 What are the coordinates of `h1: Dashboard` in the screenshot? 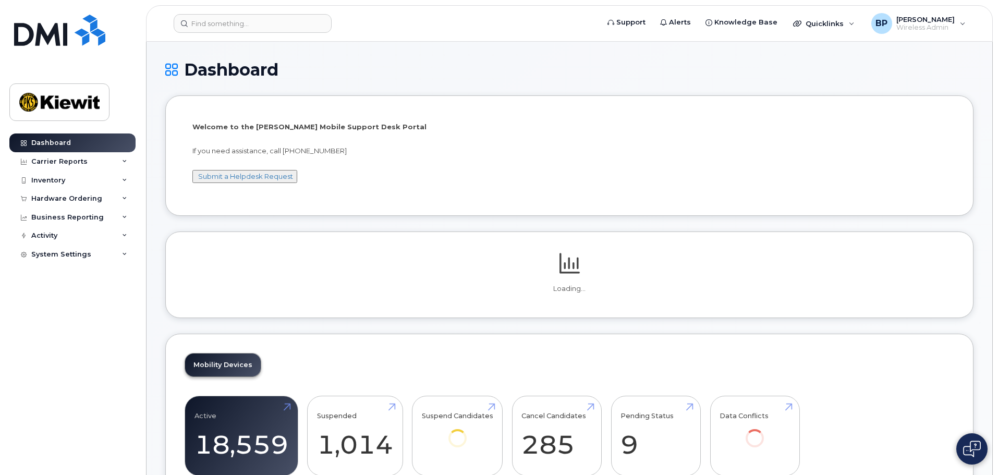 It's located at (570, 69).